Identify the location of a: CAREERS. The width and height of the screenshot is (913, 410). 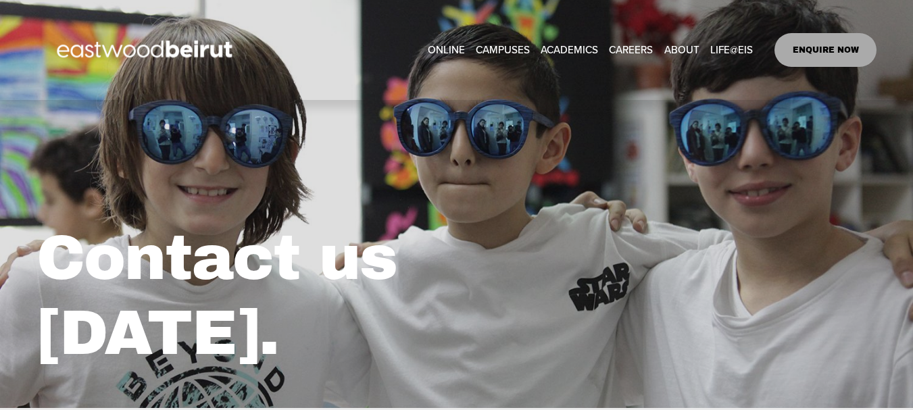
(631, 50).